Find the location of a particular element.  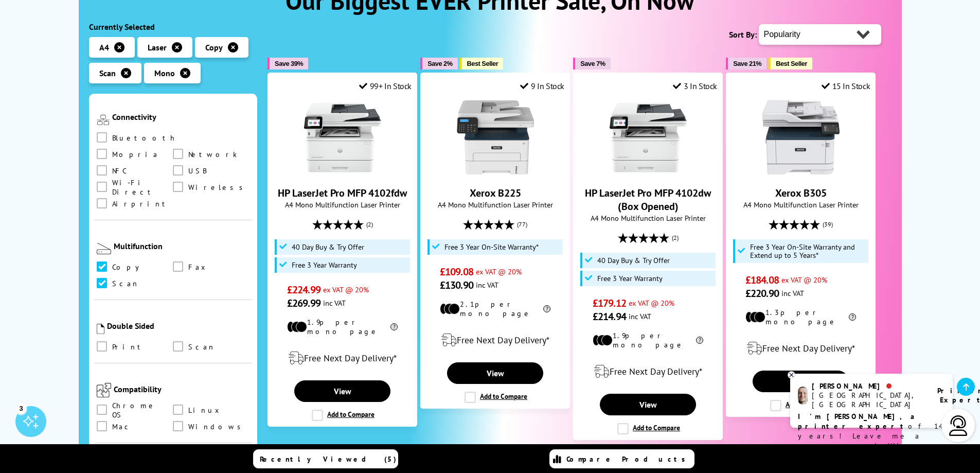

button: Save 21% is located at coordinates (746, 63).